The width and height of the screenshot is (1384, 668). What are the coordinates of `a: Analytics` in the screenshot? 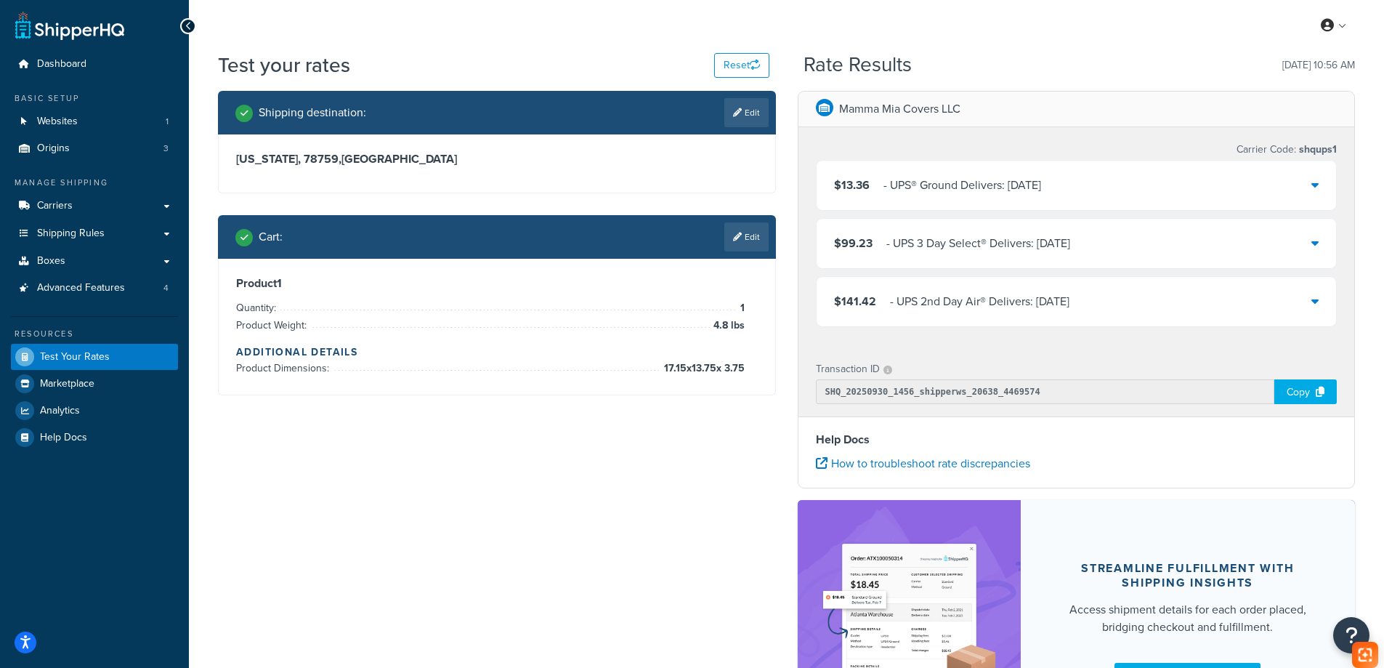 It's located at (94, 411).